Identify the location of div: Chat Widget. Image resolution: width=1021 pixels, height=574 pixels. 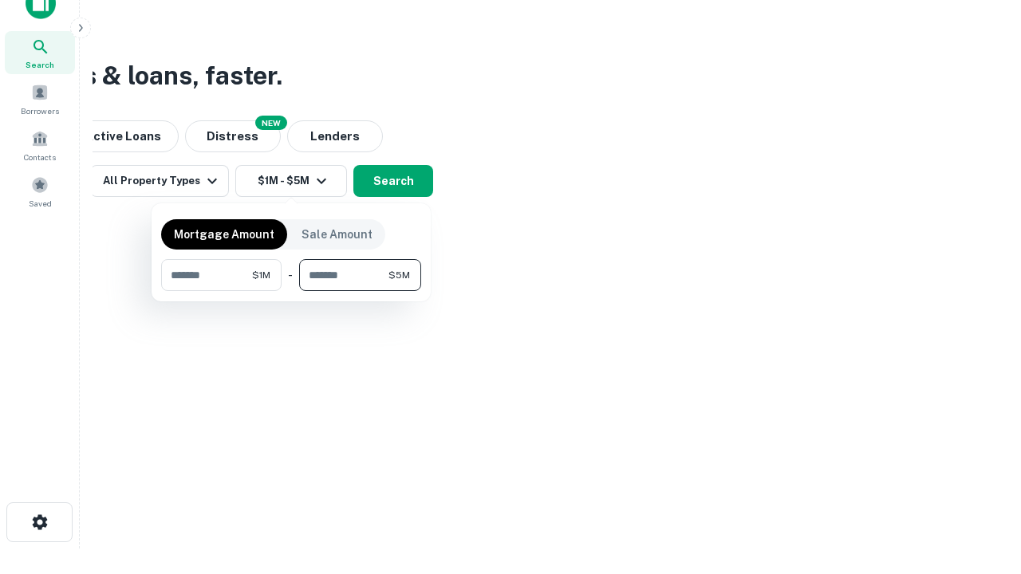
(981, 485).